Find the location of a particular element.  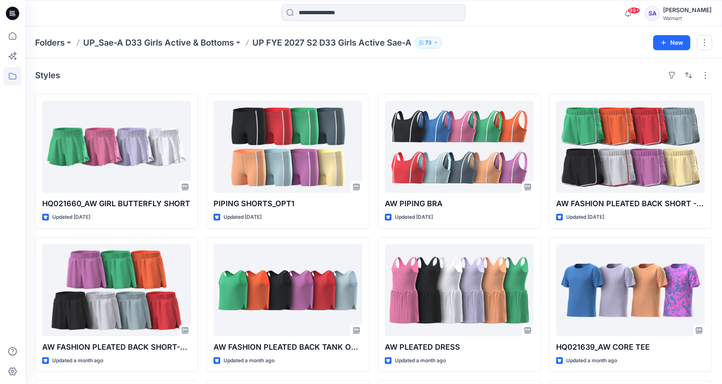

span: 99+ is located at coordinates (634, 10).